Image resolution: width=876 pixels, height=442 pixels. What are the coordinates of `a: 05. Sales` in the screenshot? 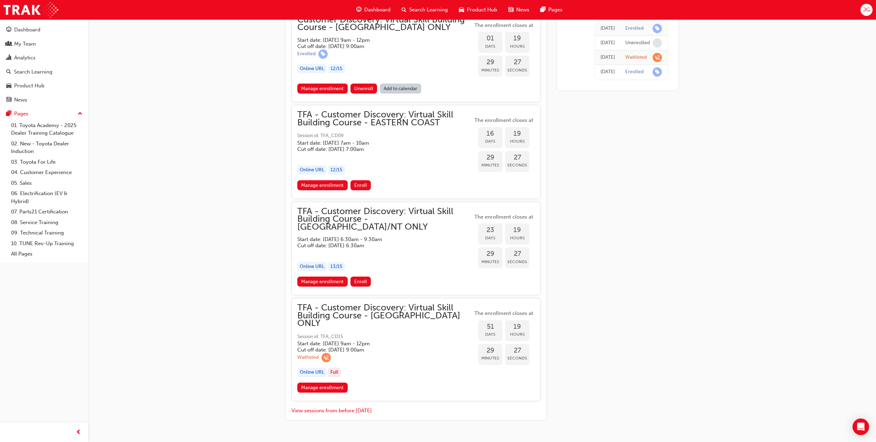 It's located at (47, 183).